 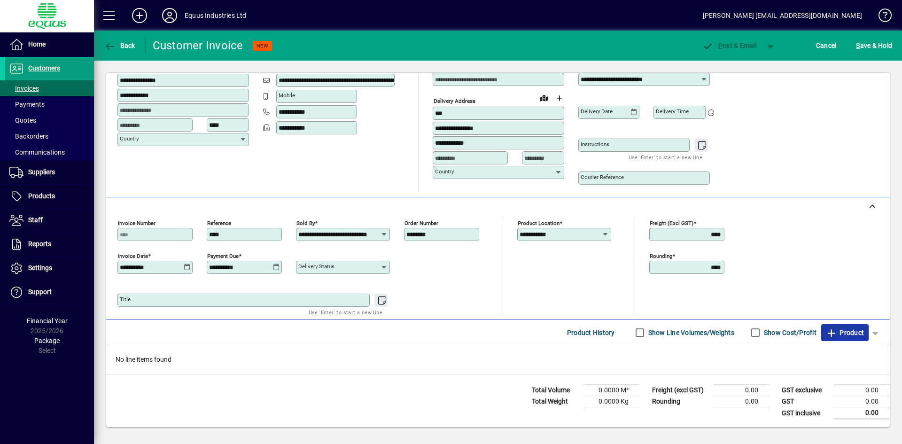 I want to click on span: Products, so click(x=41, y=196).